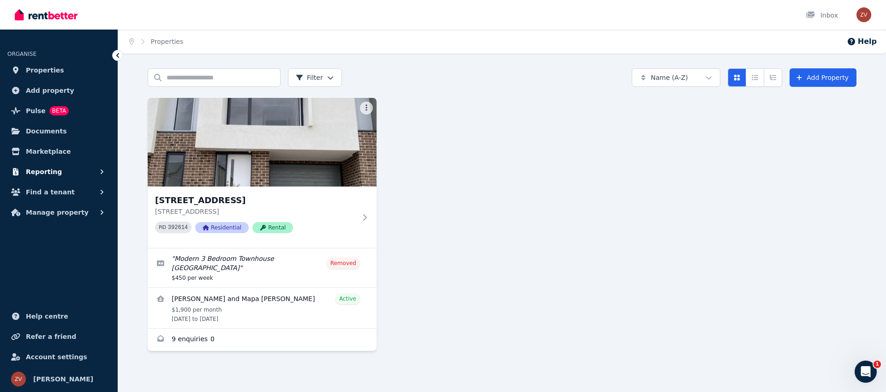  Describe the element at coordinates (262, 142) in the screenshot. I see `img: 5 Grangehill Mews, Wyndham Vale` at that location.